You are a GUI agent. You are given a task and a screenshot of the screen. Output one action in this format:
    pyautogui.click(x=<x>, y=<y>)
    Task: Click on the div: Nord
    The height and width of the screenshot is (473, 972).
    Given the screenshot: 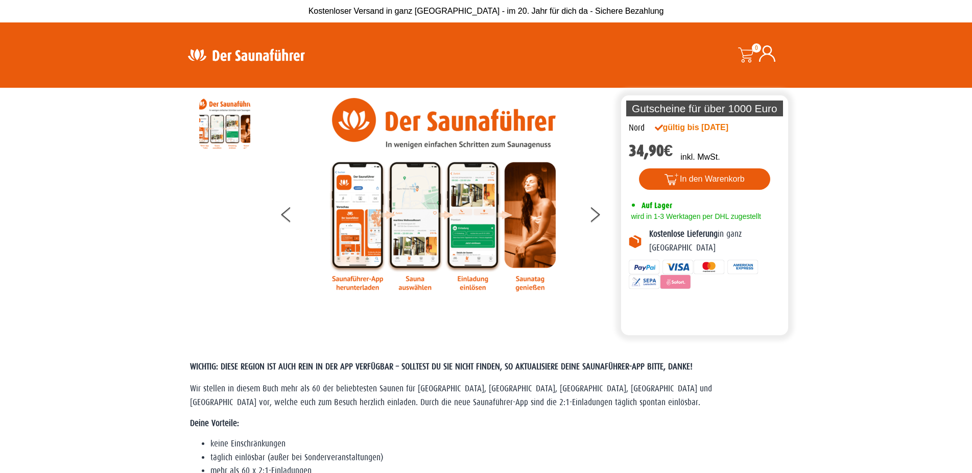 What is the action you would take?
    pyautogui.click(x=636, y=128)
    